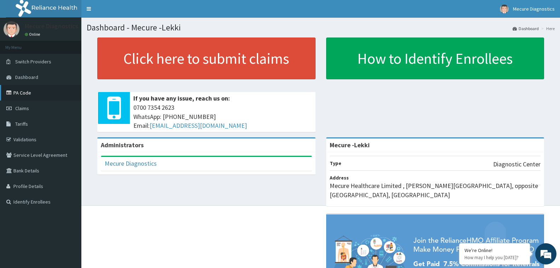 This screenshot has width=560, height=268. Describe the element at coordinates (51, 26) in the screenshot. I see `p: Mecure Diagnostics` at that location.